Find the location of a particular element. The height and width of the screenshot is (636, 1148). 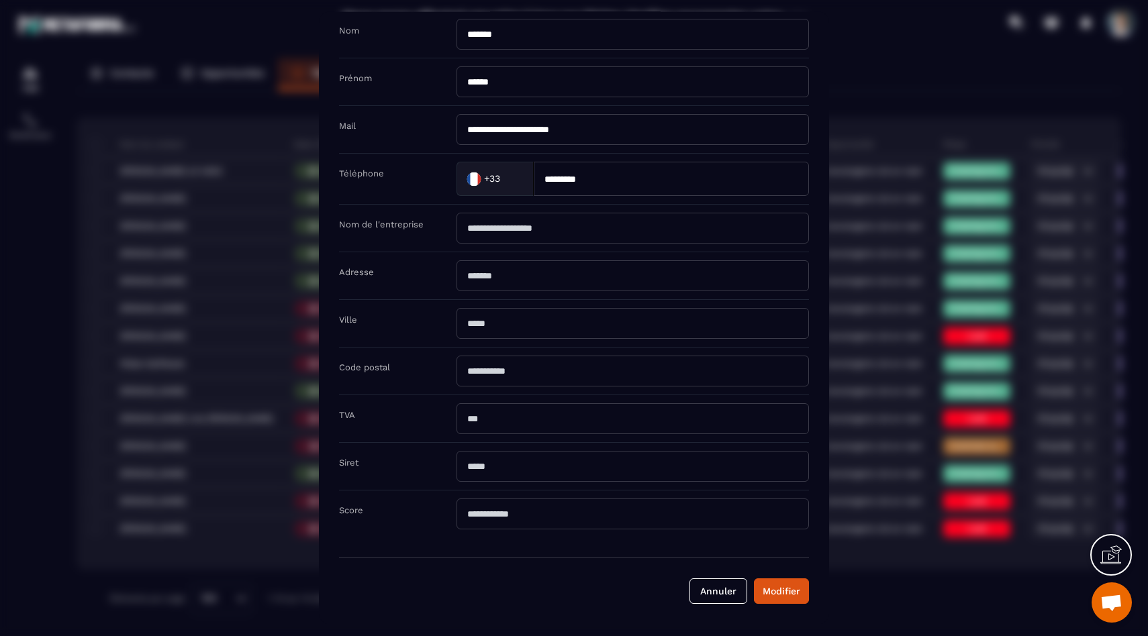

label: Score is located at coordinates (351, 510).